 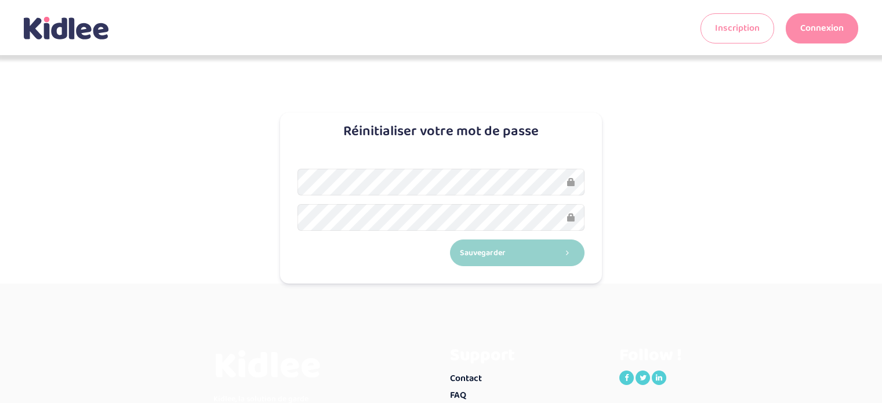 I want to click on a: Inscription, so click(x=737, y=28).